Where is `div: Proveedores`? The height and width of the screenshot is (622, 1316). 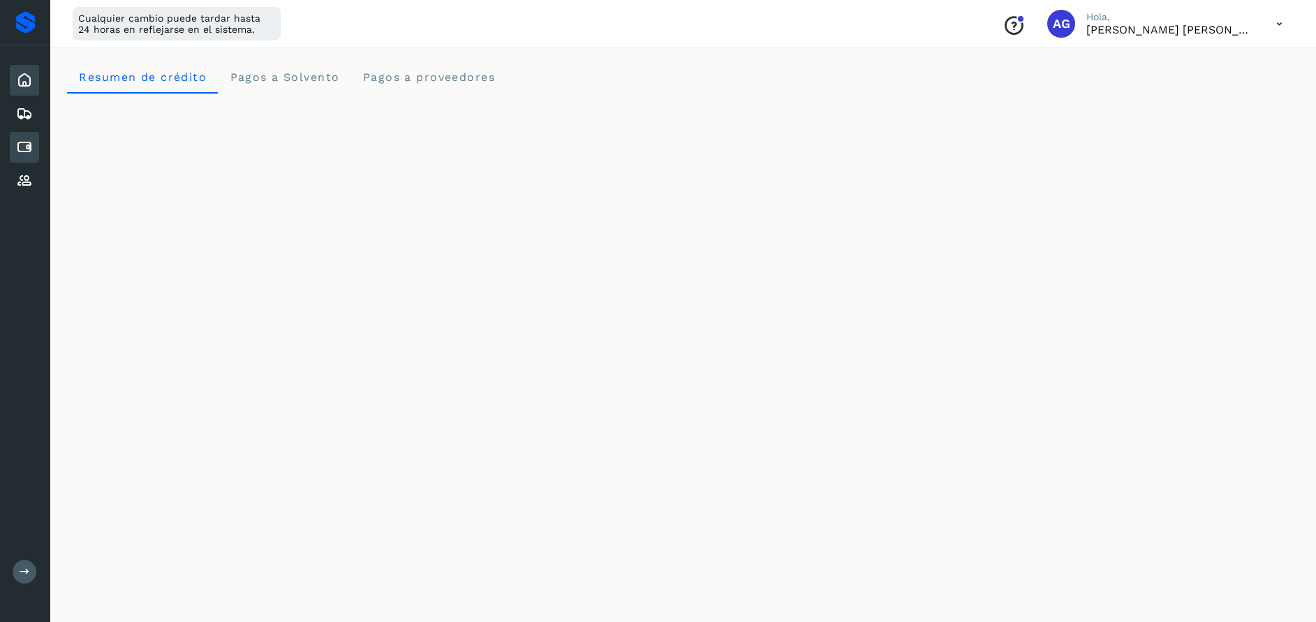 div: Proveedores is located at coordinates (24, 181).